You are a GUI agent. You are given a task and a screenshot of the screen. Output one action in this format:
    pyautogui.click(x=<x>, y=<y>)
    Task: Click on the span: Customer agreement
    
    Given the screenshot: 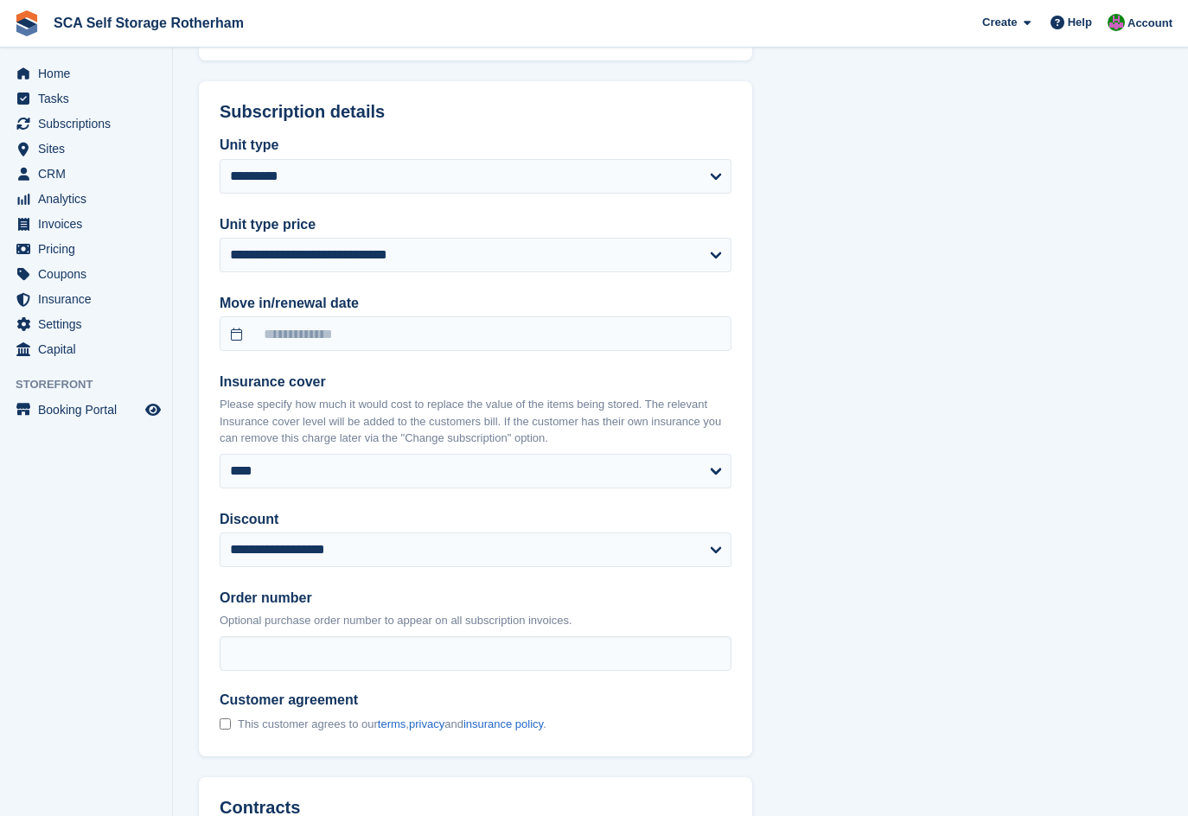 What is the action you would take?
    pyautogui.click(x=383, y=700)
    